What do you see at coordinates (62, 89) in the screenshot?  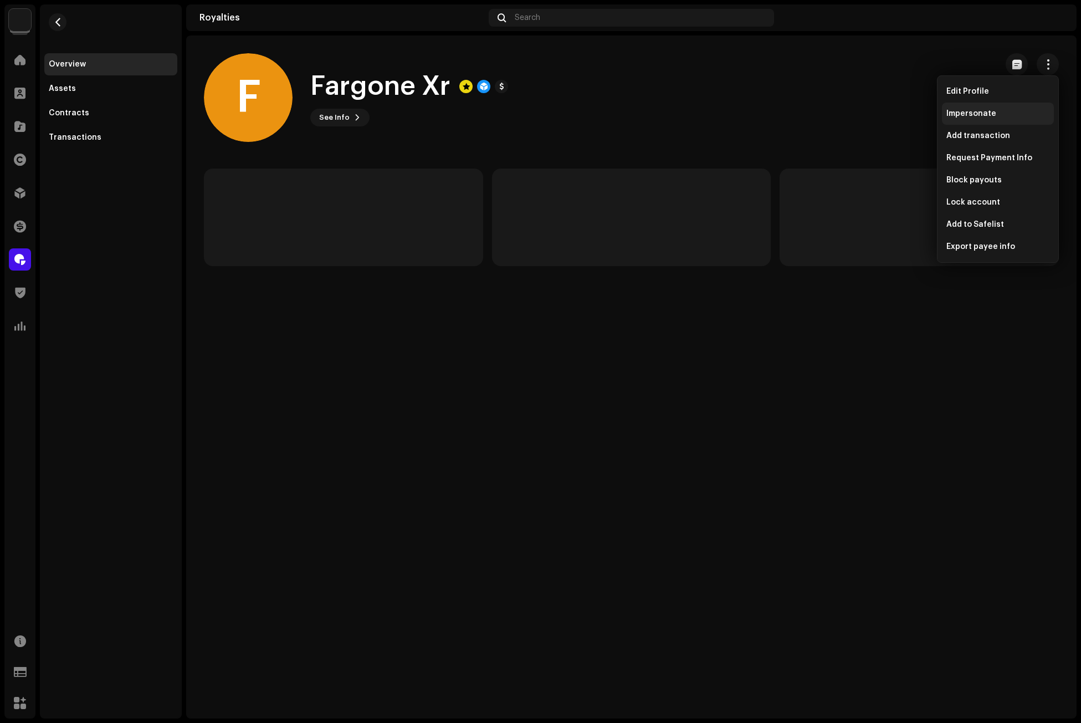 I see `div: Assets` at bounding box center [62, 89].